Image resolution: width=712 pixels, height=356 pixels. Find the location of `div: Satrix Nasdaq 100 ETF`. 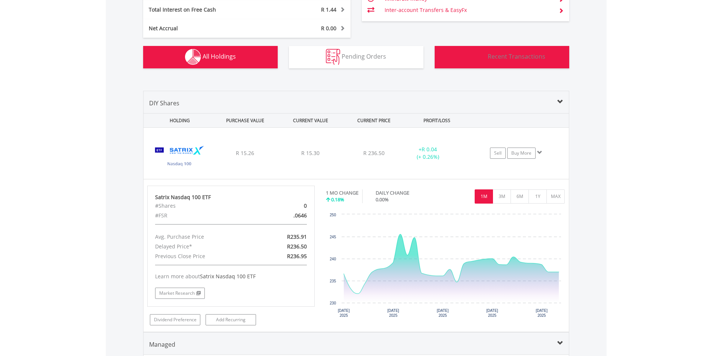

div: Satrix Nasdaq 100 ETF is located at coordinates (231, 197).